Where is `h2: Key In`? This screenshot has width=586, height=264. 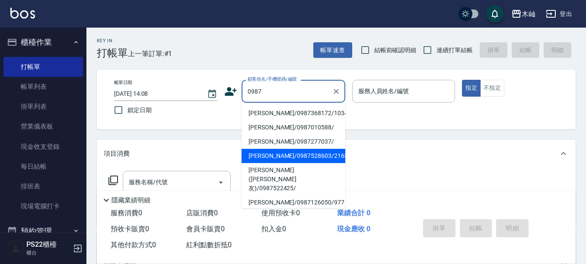
h2: Key In is located at coordinates (112, 41).